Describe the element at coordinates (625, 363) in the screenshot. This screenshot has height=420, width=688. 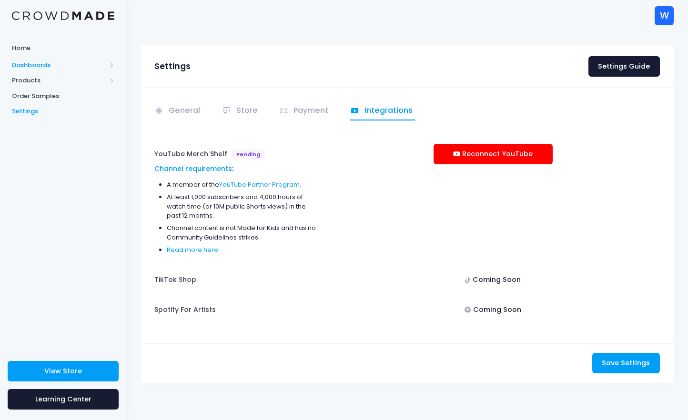
I see `span: Save Settings` at that location.